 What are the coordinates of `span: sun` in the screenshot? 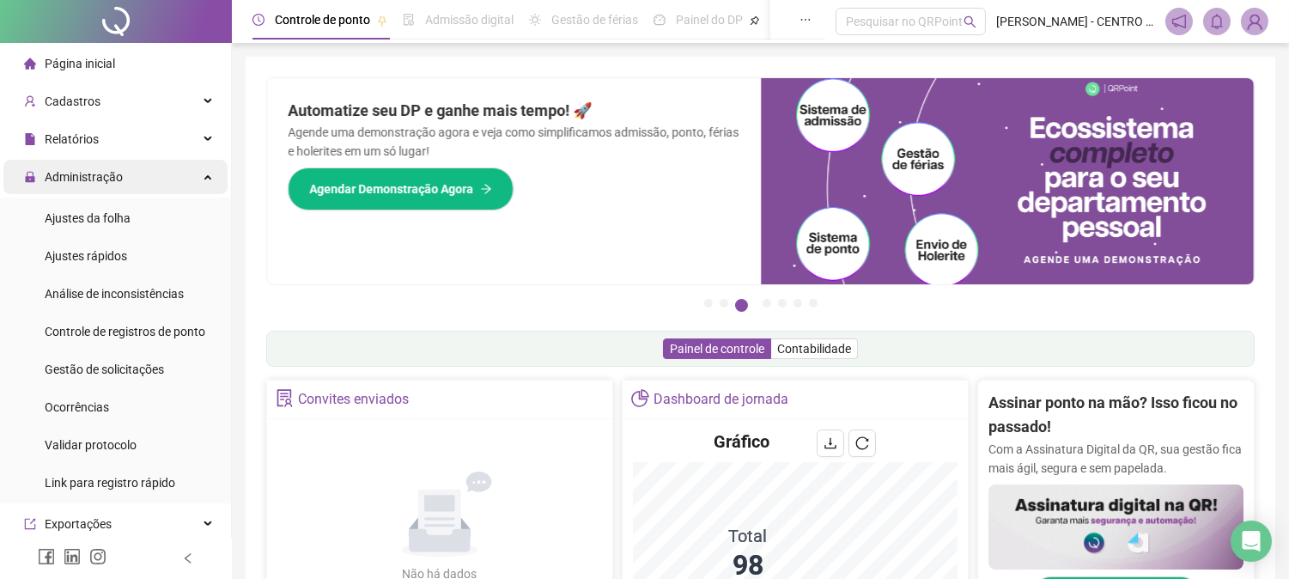 It's located at (535, 20).